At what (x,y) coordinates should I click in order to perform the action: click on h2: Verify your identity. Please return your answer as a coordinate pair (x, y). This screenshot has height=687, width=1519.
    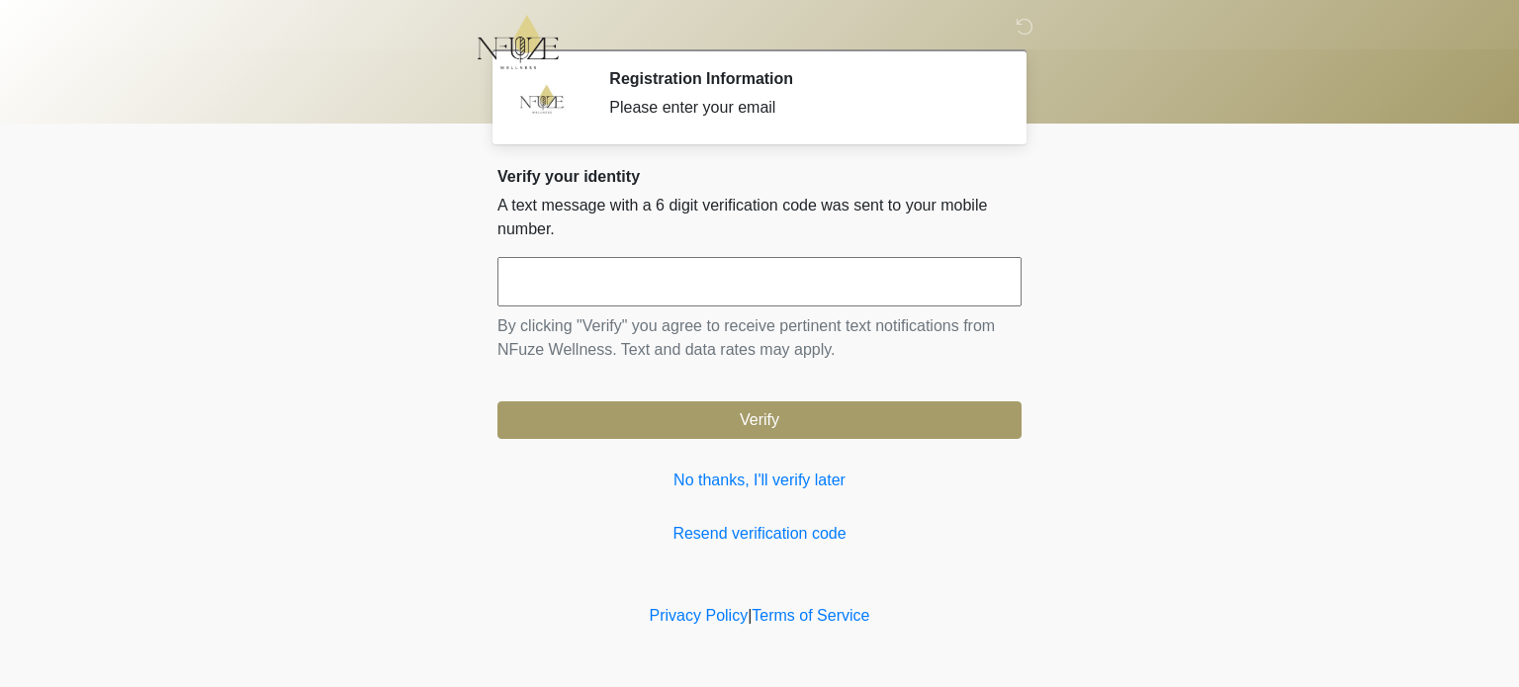
    Looking at the image, I should click on (759, 176).